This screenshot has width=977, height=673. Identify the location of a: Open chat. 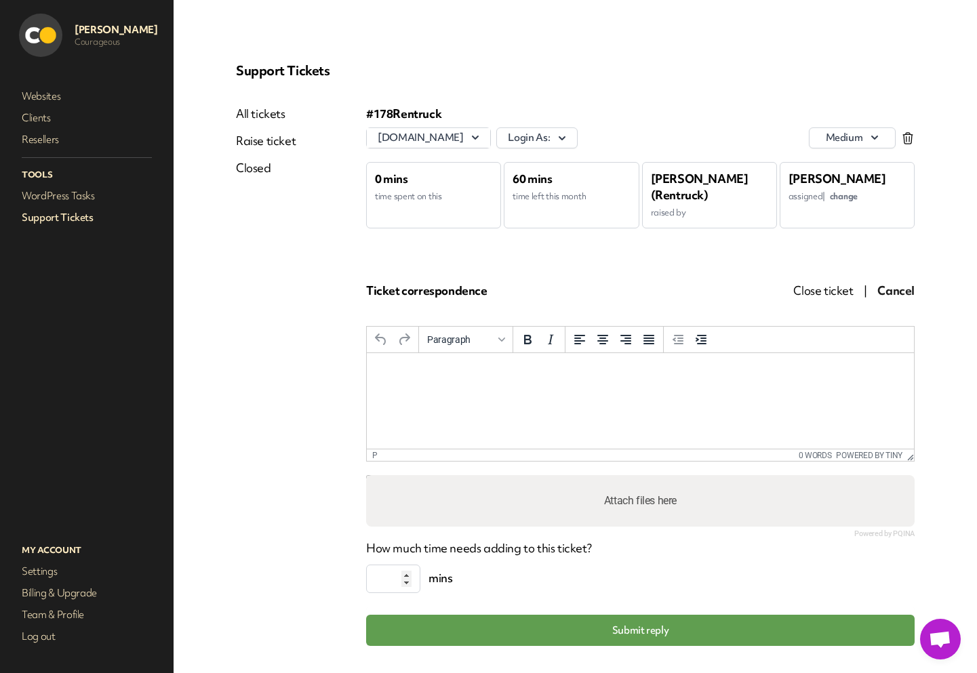
(940, 639).